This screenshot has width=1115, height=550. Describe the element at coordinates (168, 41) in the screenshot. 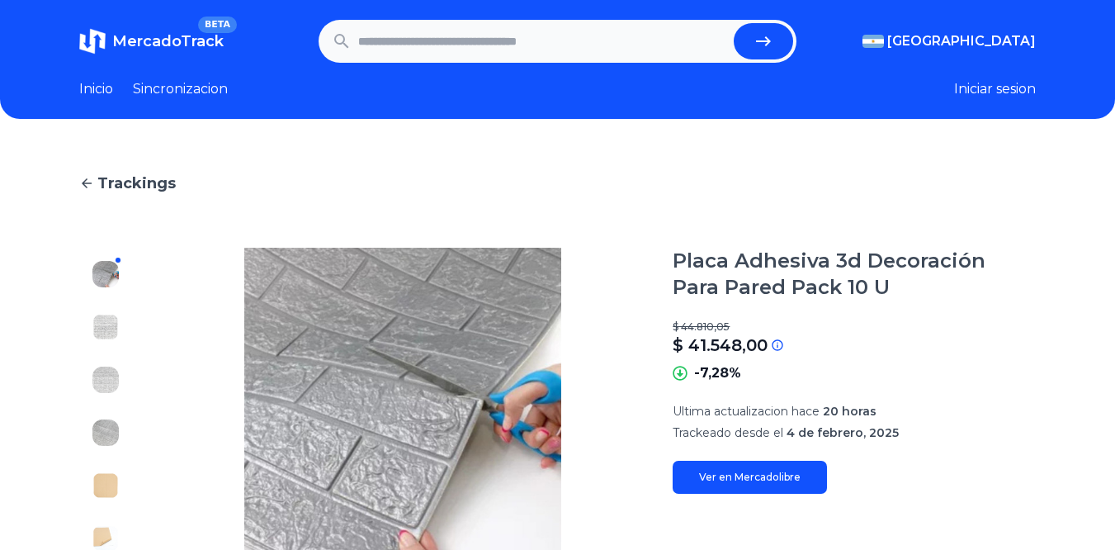

I see `span: MercadoTrack` at that location.